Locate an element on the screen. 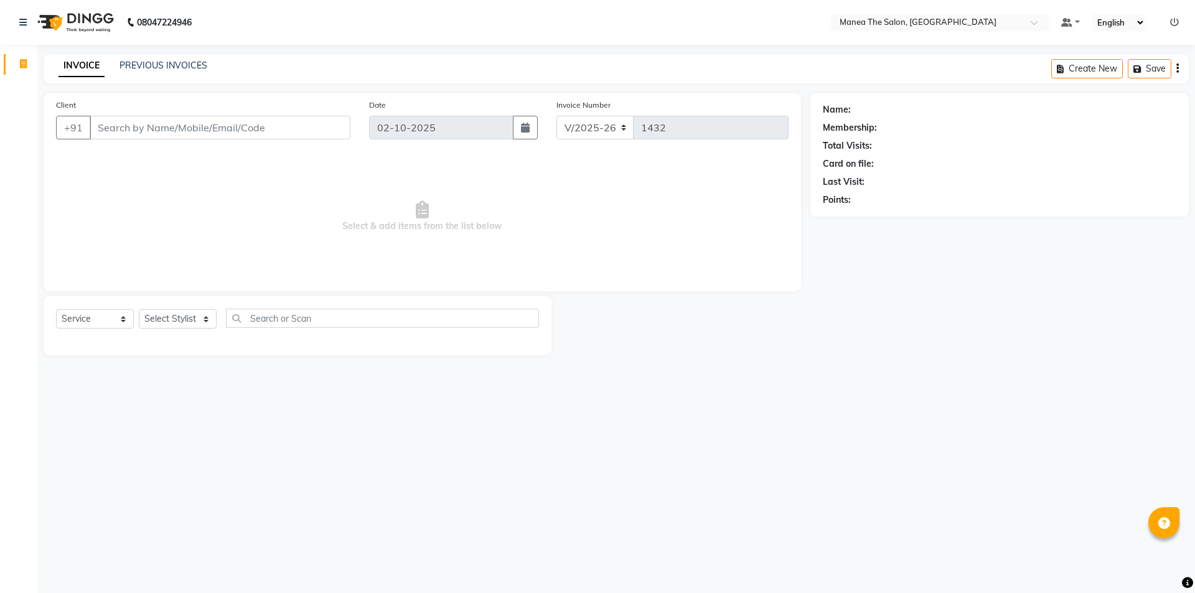 This screenshot has width=1195, height=593. div: Points: is located at coordinates (837, 200).